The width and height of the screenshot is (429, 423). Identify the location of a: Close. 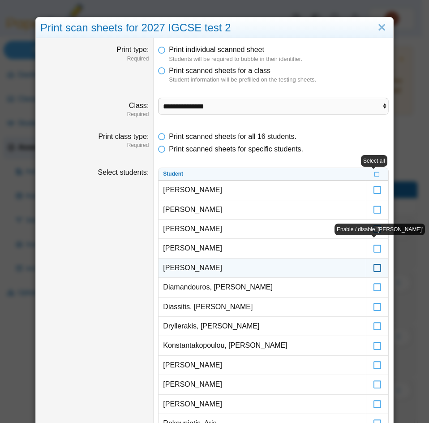
(382, 28).